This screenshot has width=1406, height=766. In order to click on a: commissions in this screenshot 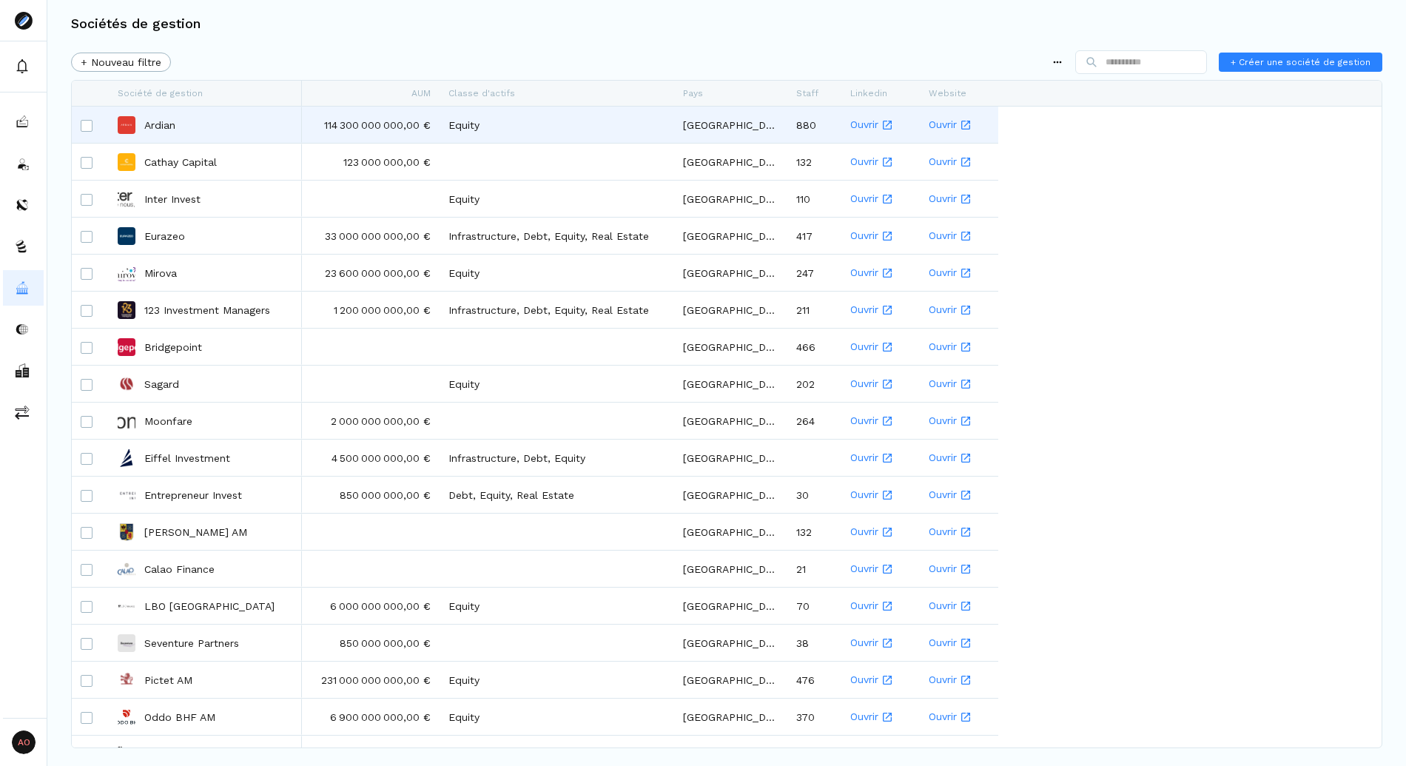, I will do `click(23, 412)`.